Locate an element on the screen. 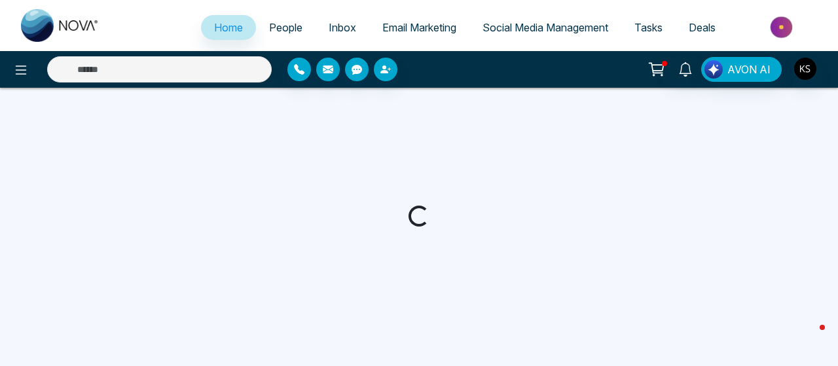  span: AVON AI is located at coordinates (749, 69).